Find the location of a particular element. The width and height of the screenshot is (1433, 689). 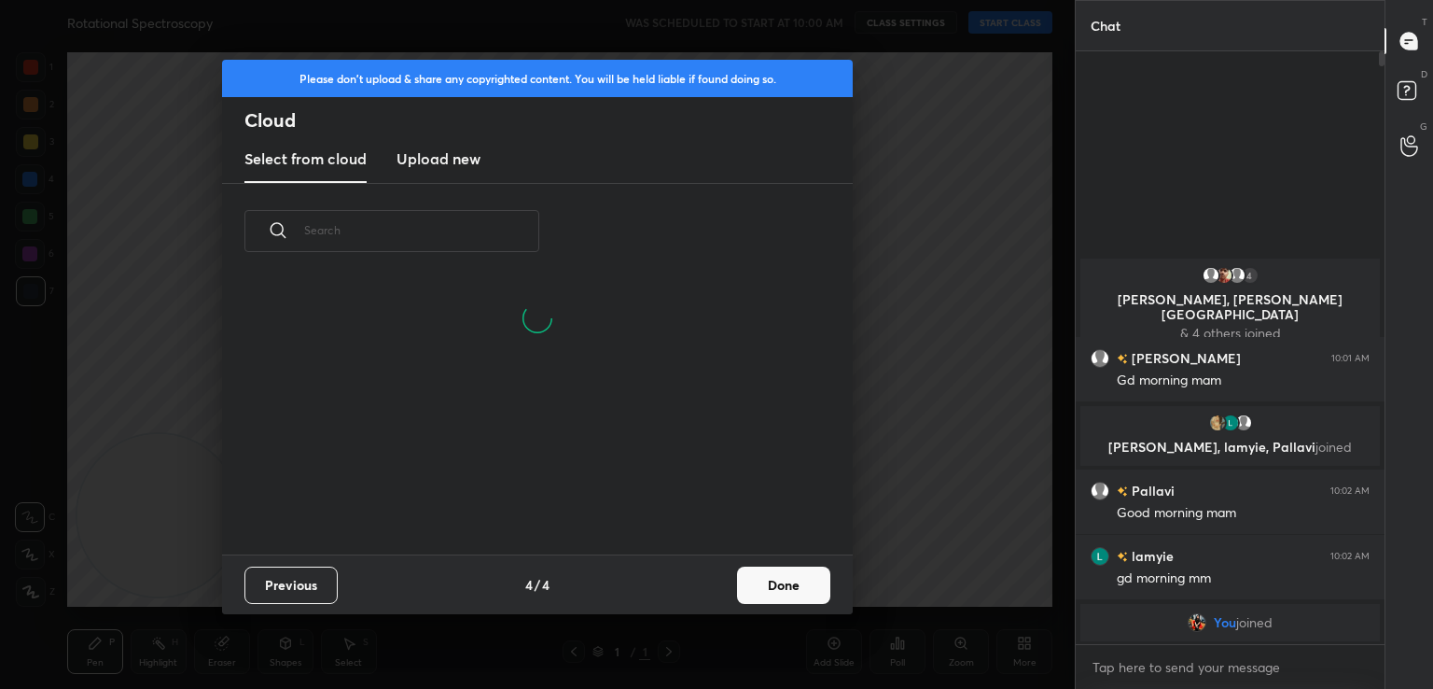

div: 4 is located at coordinates (1251, 275).